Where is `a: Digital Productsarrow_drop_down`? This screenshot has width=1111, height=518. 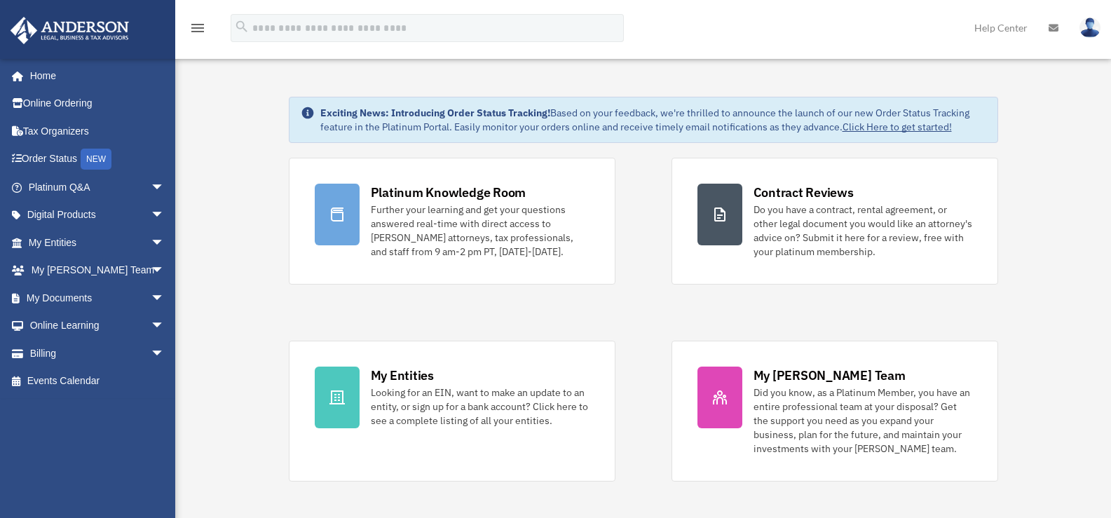 a: Digital Productsarrow_drop_down is located at coordinates (97, 215).